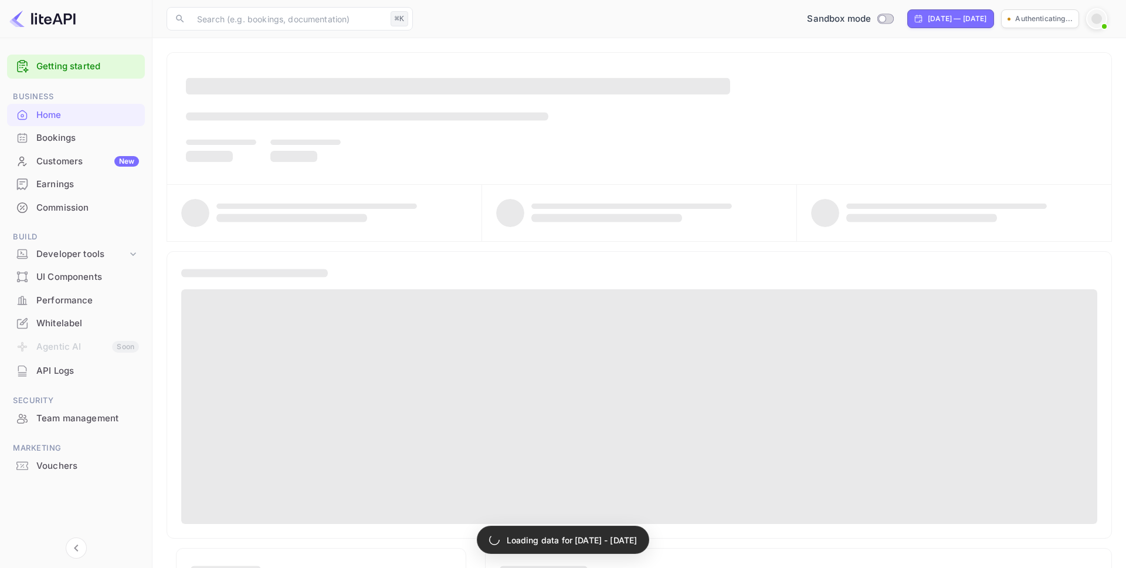  I want to click on input: Search (e.g. bookings, documentation), so click(288, 19).